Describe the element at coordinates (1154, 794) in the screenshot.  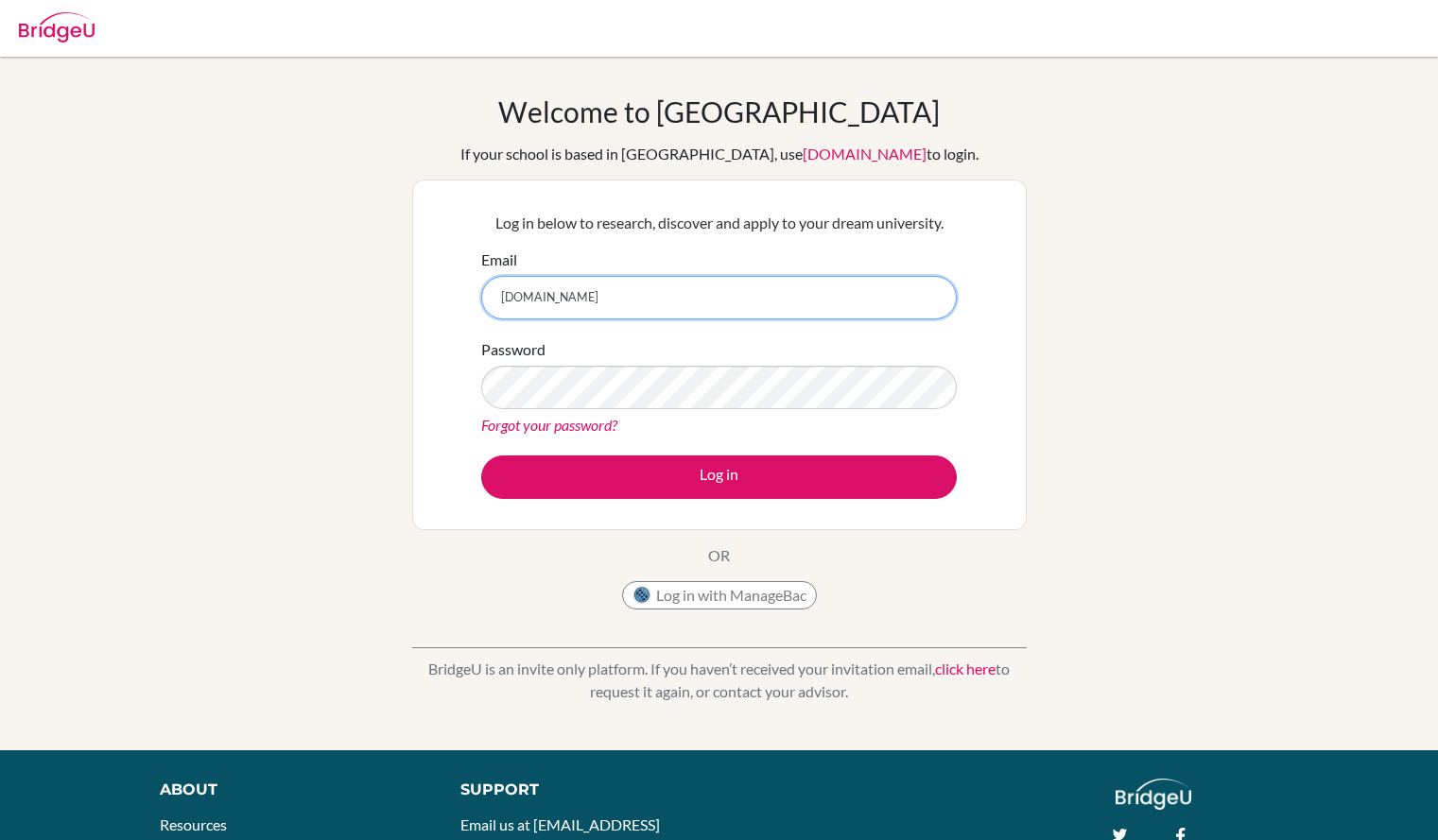
I see `img: logo_white@2x-f4f0deed5e89b7ecb1c2cc34c3e3d731f90f0f143d5ea2071677605dd97b5244.png` at that location.